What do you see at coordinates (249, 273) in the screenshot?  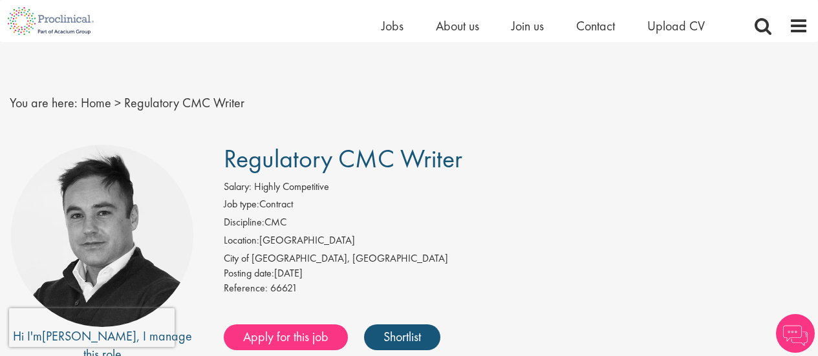 I see `span: Posting date:` at bounding box center [249, 273].